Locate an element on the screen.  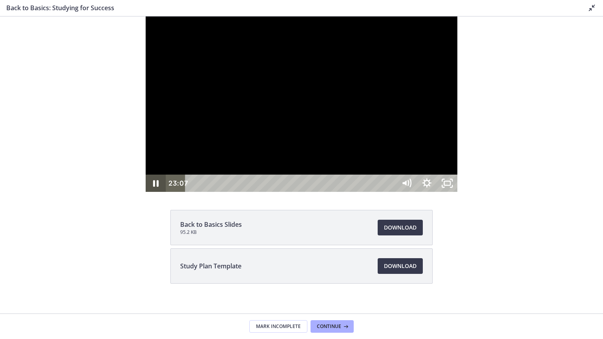
button: Mute is located at coordinates (406, 167).